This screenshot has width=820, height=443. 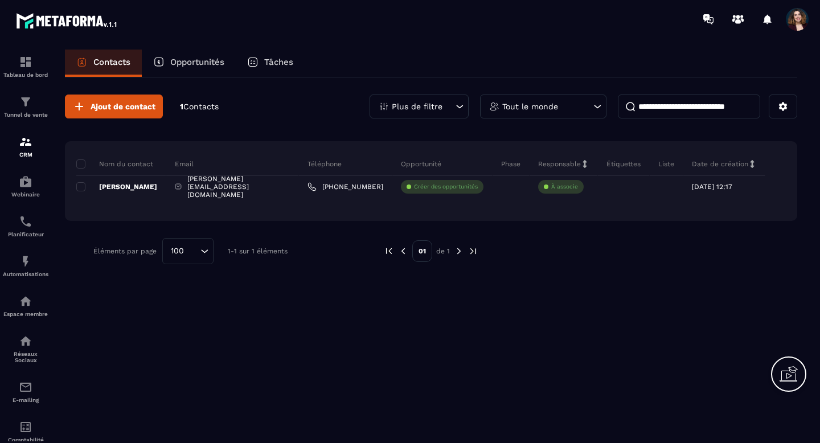 I want to click on a: formationformationTunnel de vente, so click(x=26, y=107).